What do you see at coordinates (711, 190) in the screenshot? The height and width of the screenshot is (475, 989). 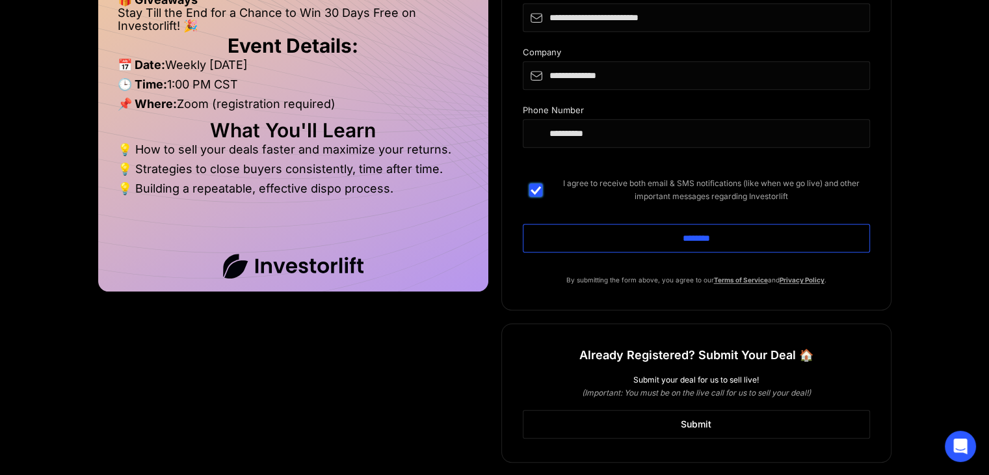 I see `span: I agree to receive both email & SMS notifications (like when we go live) and other important mess...` at bounding box center [711, 190].